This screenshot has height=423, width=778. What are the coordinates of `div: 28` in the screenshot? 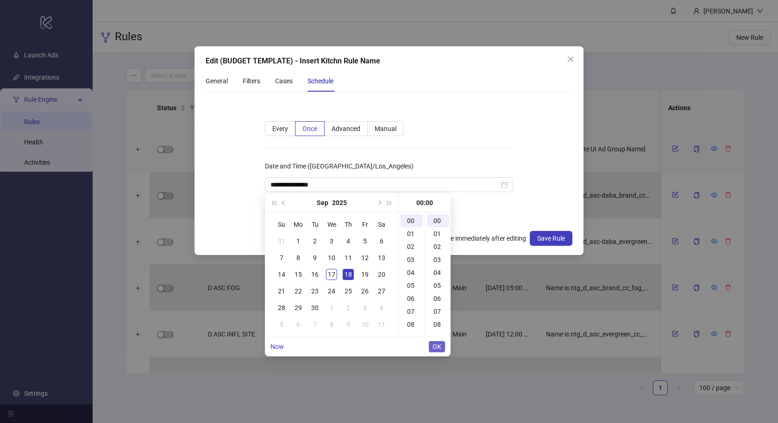 It's located at (282, 308).